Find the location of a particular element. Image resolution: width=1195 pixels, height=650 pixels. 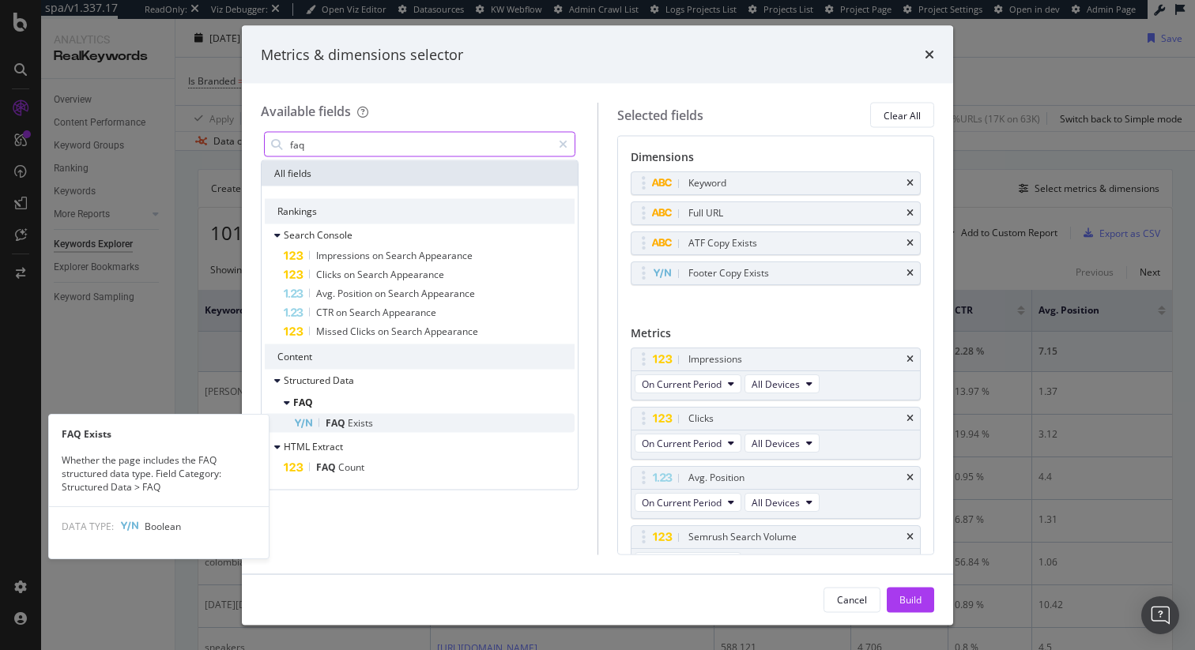

input: Search by field name is located at coordinates (420, 145).